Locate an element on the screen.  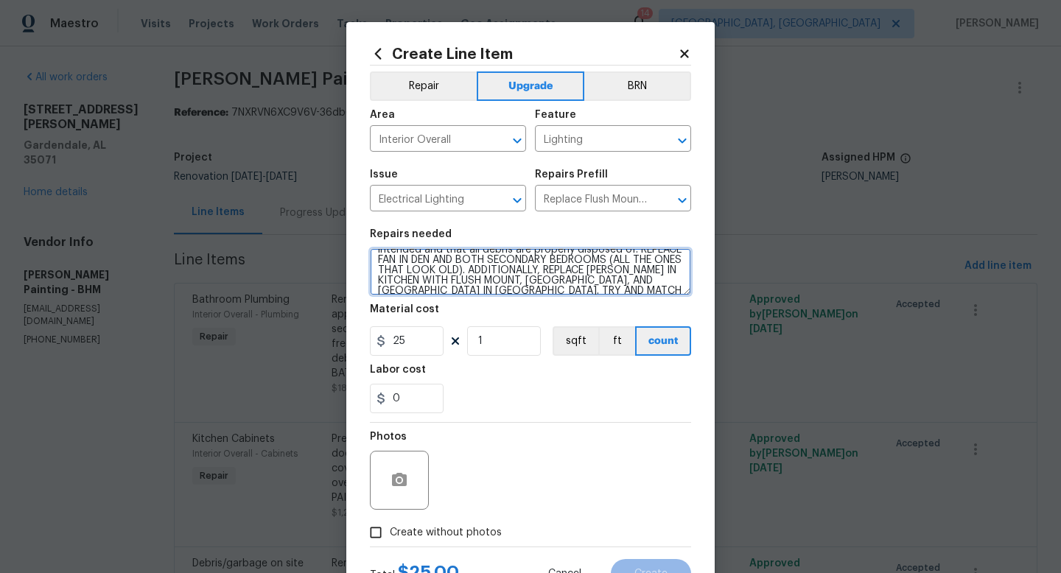
span: Create without photos is located at coordinates (446, 533).